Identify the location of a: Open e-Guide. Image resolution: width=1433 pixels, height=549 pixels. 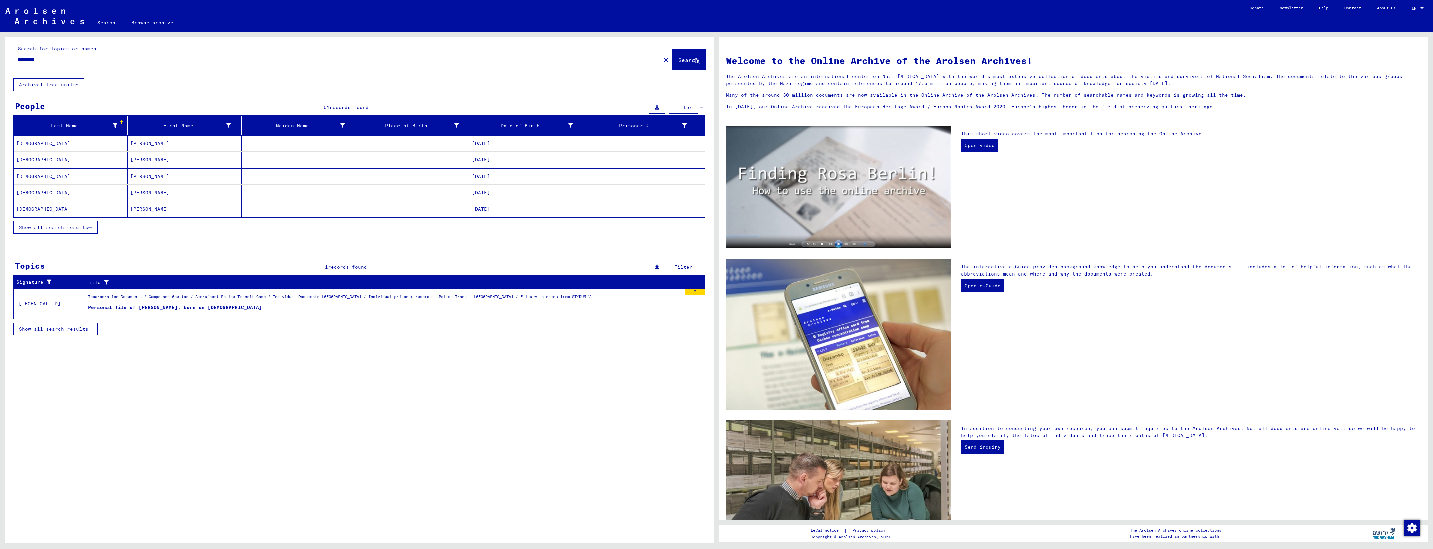
(983, 285).